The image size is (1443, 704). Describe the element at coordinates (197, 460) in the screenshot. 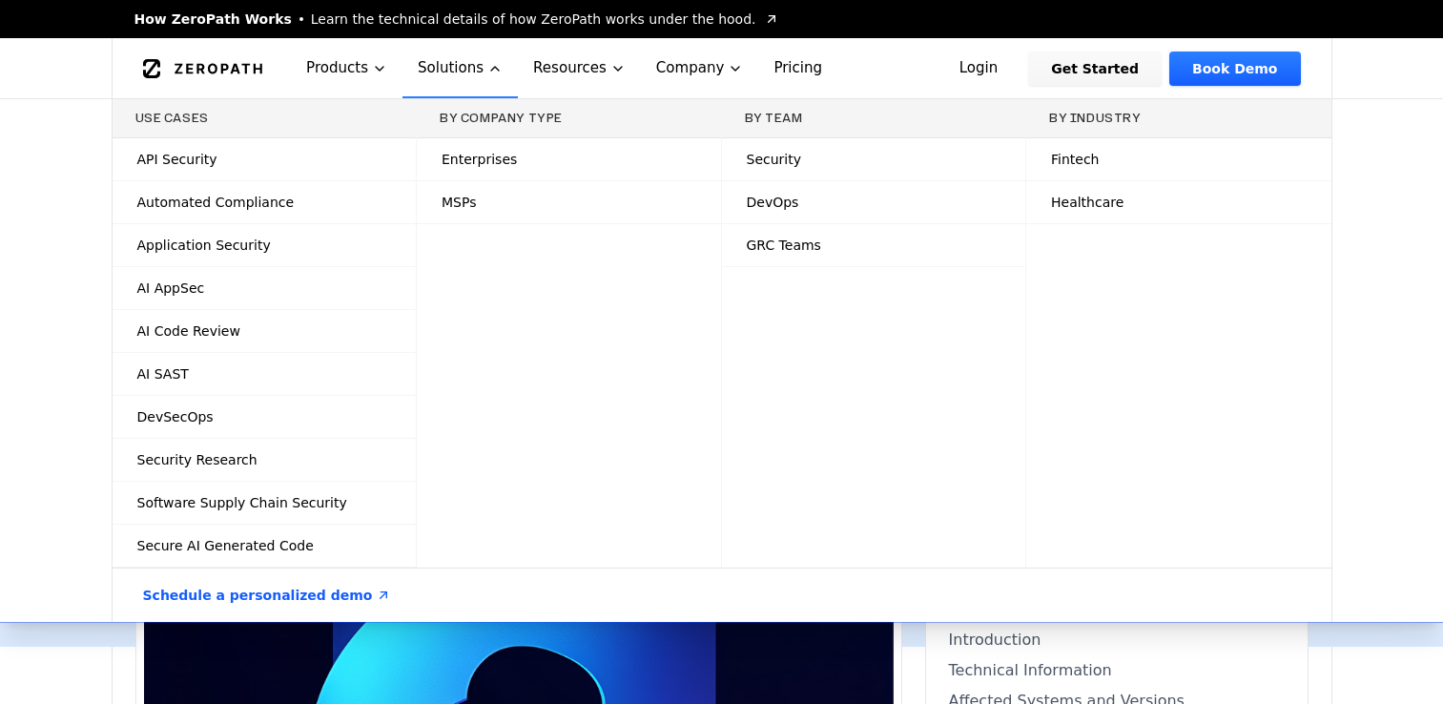

I see `span: Security Research` at that location.